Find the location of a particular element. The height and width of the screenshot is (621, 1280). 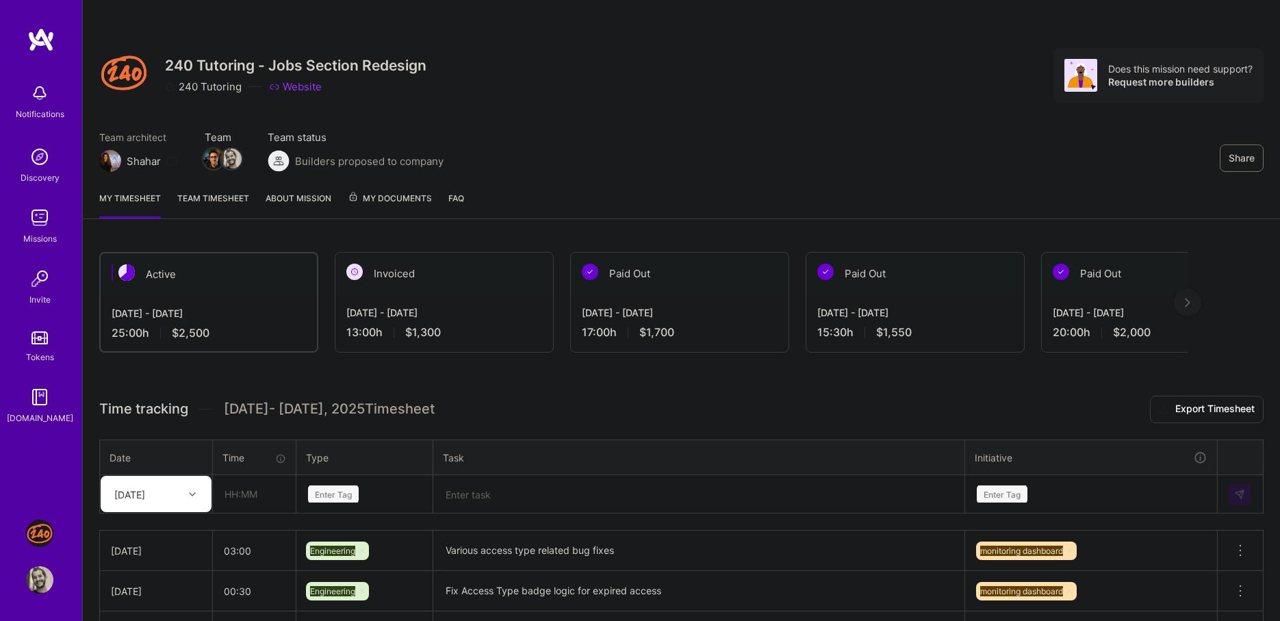

div: Missions is located at coordinates (40, 238).